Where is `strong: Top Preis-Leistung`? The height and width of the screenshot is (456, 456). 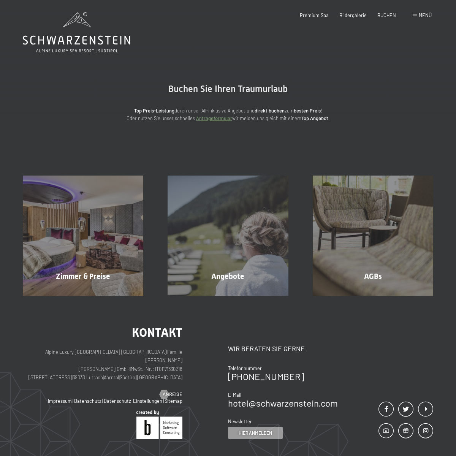 strong: Top Preis-Leistung is located at coordinates (154, 111).